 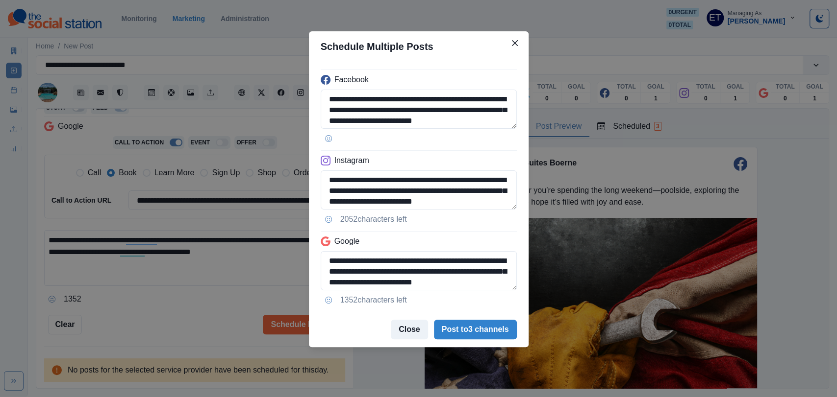 What do you see at coordinates (347, 242) in the screenshot?
I see `p: Google` at bounding box center [347, 242].